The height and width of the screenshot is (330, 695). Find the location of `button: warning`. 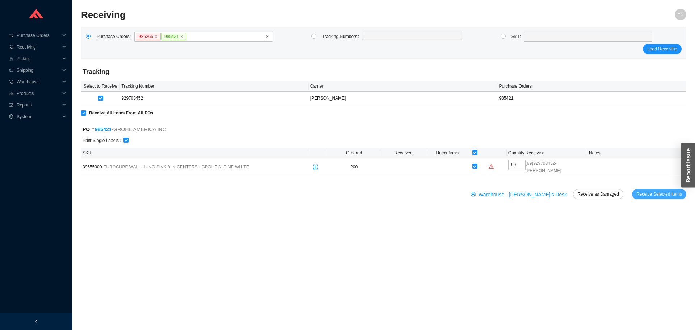

button: warning is located at coordinates (491, 166).